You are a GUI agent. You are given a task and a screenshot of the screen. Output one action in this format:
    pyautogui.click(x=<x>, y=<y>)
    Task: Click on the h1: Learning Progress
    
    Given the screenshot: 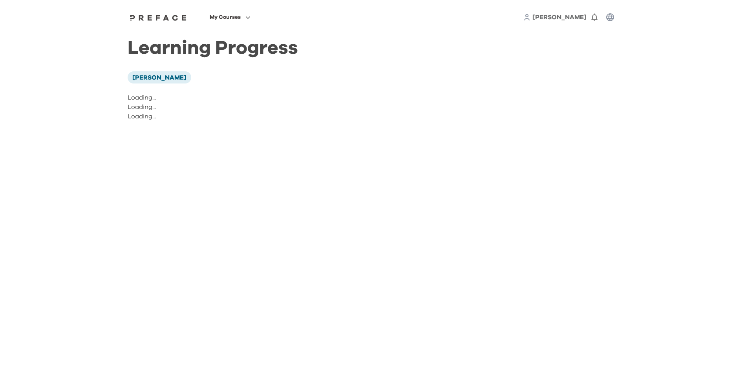 What is the action you would take?
    pyautogui.click(x=287, y=48)
    